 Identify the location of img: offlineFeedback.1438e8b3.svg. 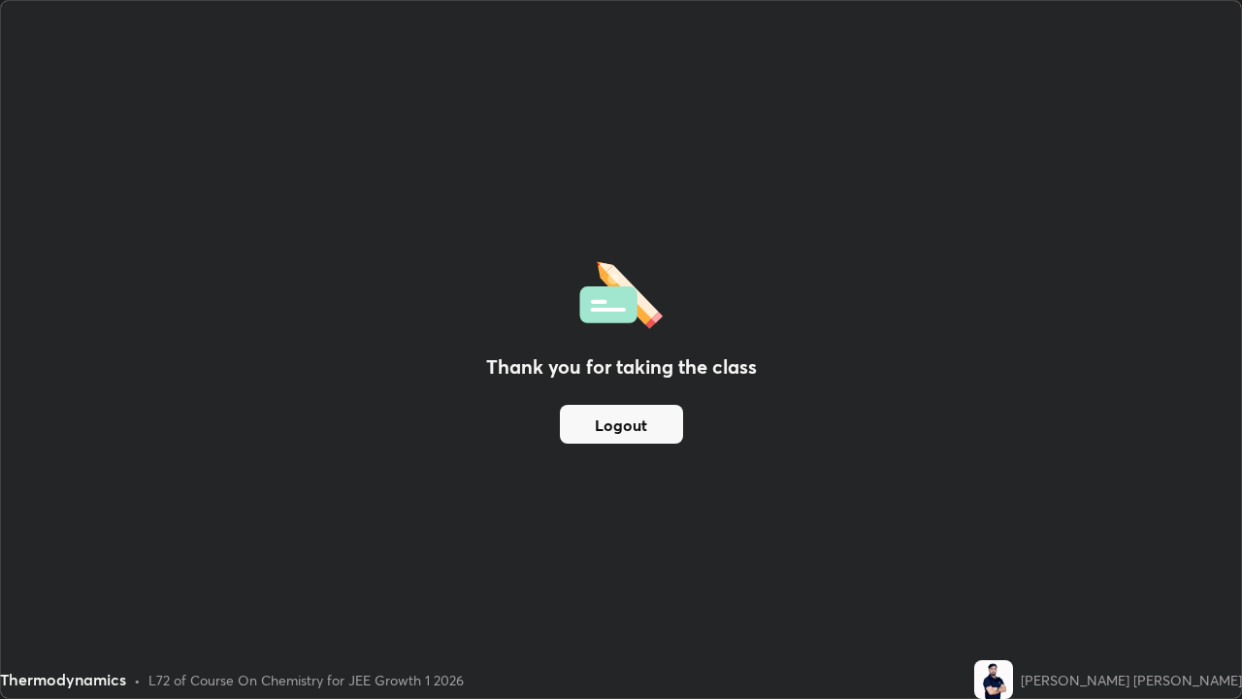
(621, 292).